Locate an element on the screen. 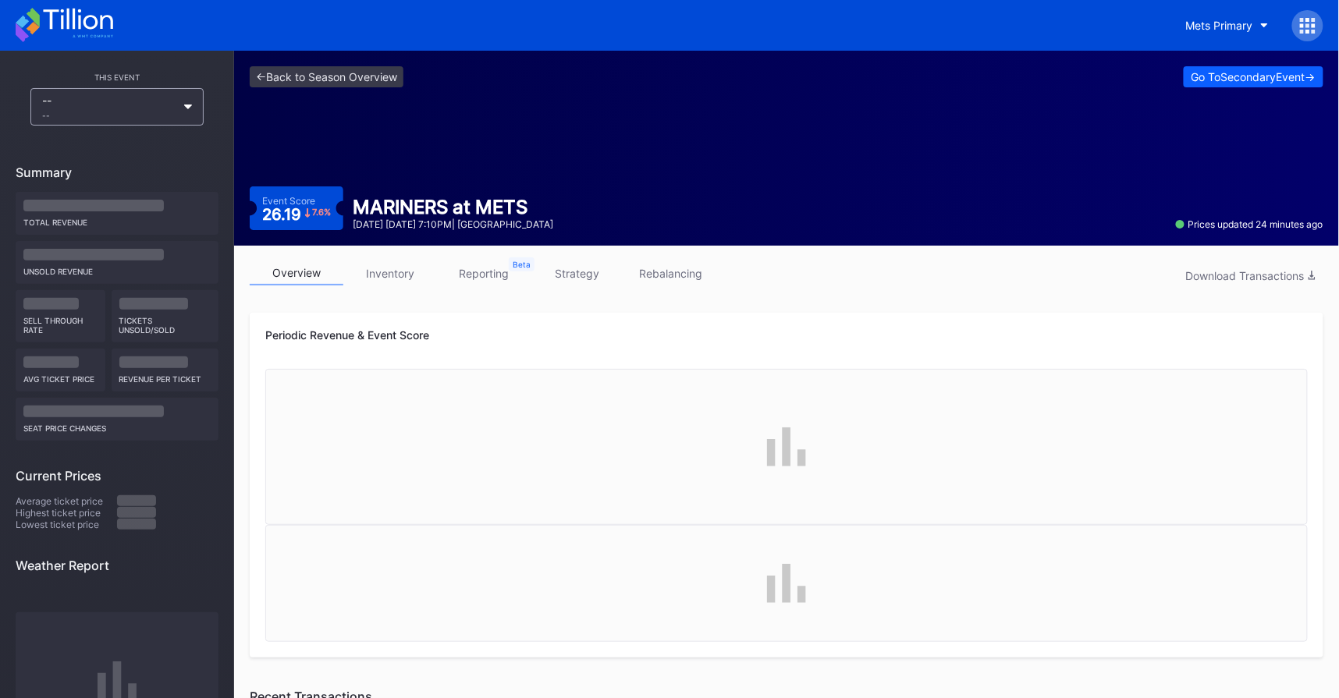  div: Total Revenue is located at coordinates (117, 219).